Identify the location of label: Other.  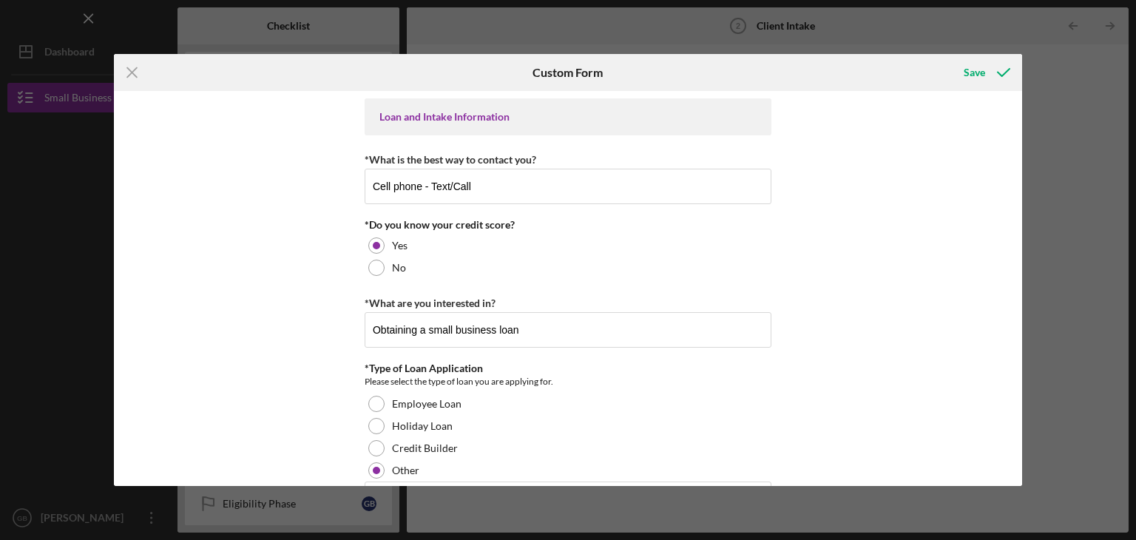
(405, 470).